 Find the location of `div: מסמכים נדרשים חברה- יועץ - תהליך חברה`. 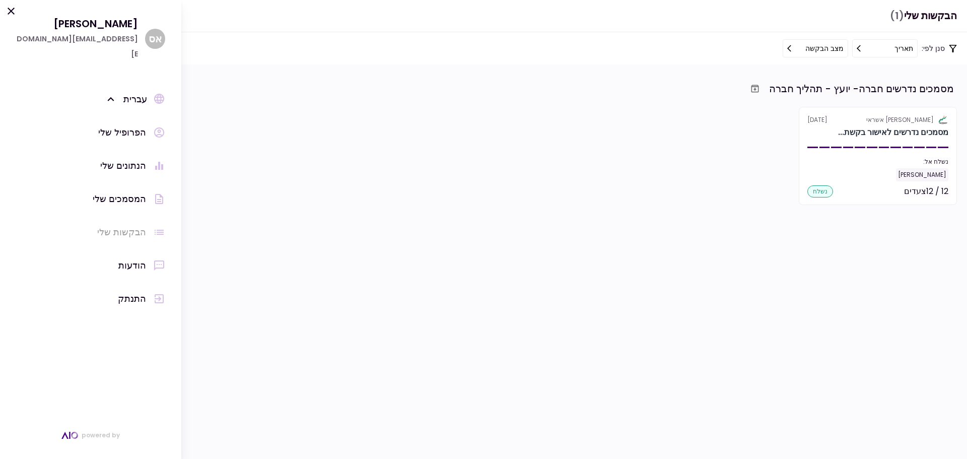

div: מסמכים נדרשים חברה- יועץ - תהליך חברה is located at coordinates (861, 89).